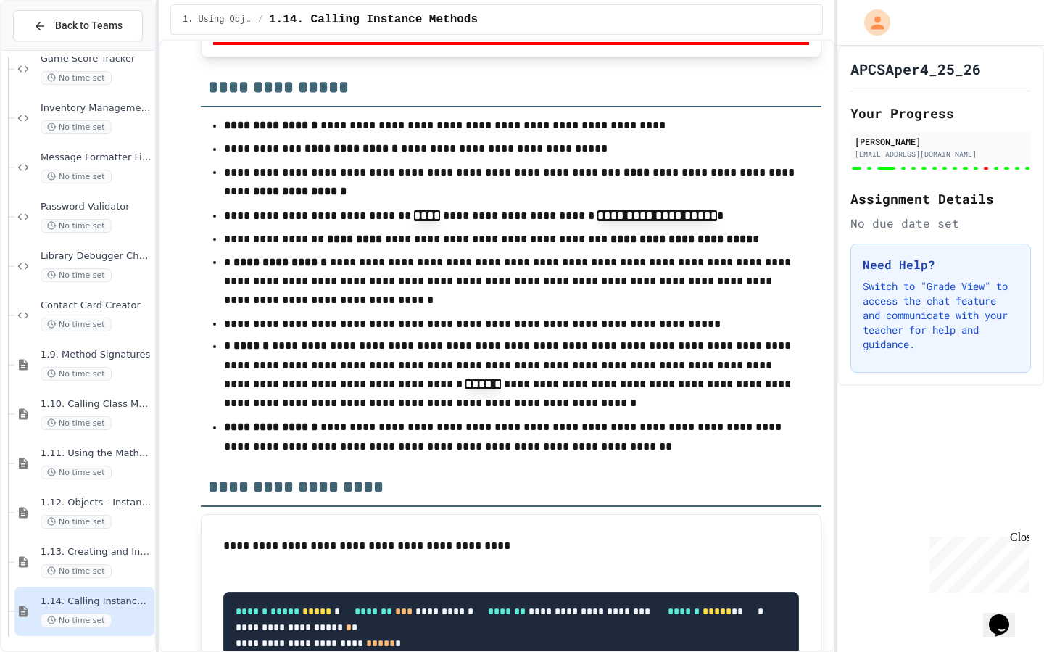 The image size is (1044, 652). I want to click on h2: Your Progress, so click(941, 113).